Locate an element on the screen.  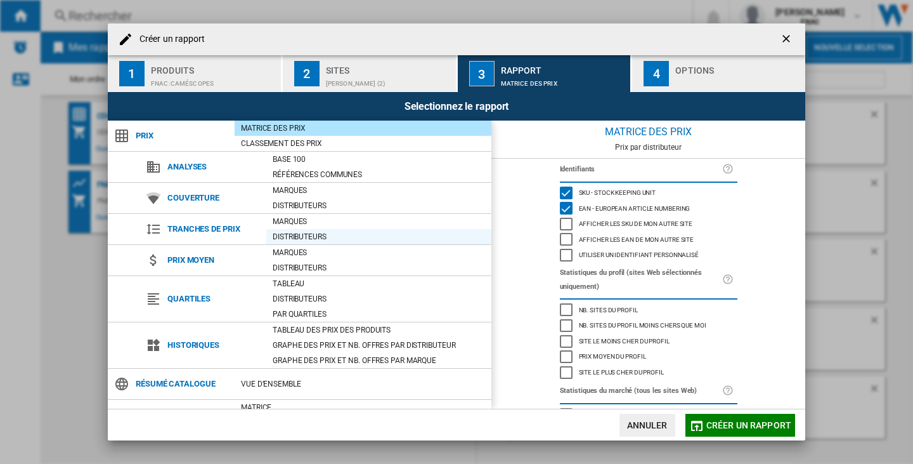
span: Nb. sites du profil moins chers que moi is located at coordinates (643, 324).